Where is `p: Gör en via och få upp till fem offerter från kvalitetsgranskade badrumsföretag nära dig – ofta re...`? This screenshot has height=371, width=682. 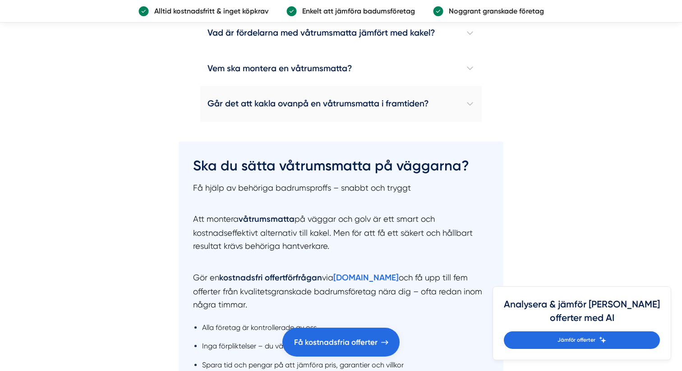
p: Gör en via och få upp till fem offerter från kvalitetsgranskade badrumsföretag nära dig – ofta re... is located at coordinates (341, 291).